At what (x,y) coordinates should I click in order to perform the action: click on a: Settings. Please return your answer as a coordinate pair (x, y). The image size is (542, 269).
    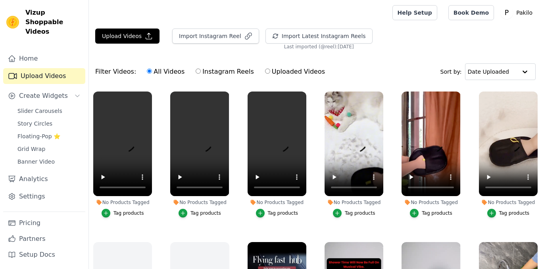
    Looking at the image, I should click on (44, 197).